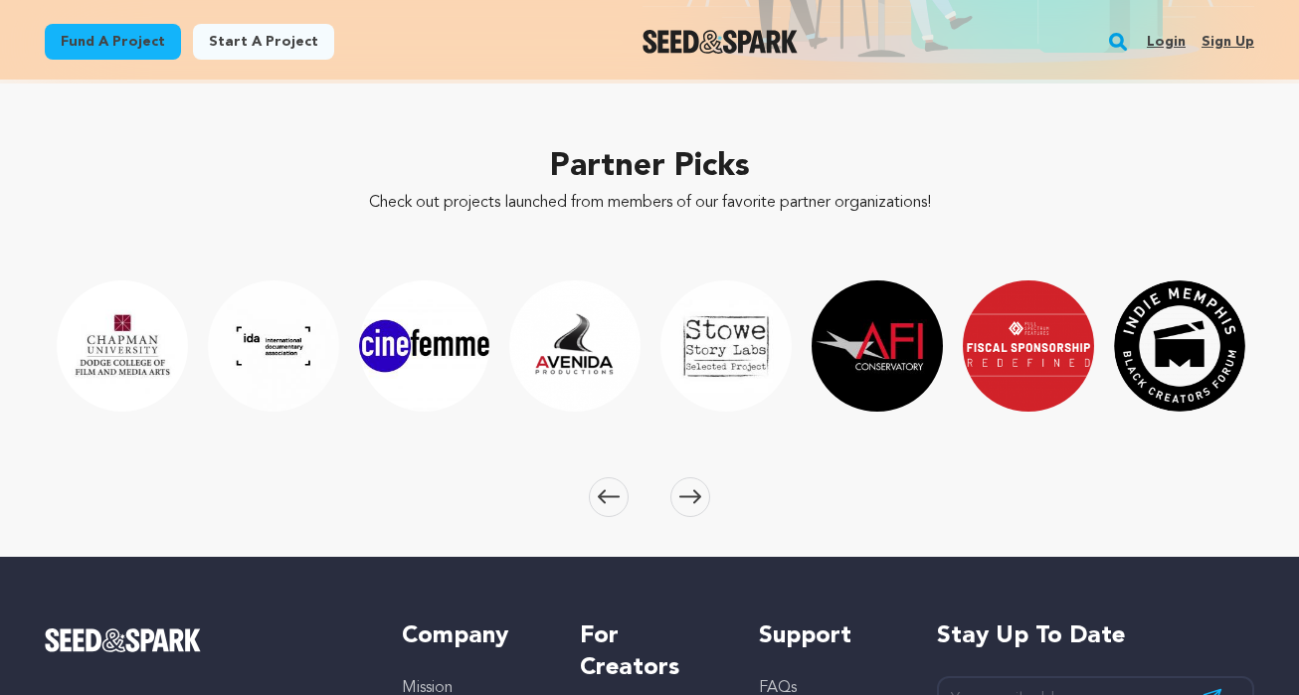 The height and width of the screenshot is (695, 1299). What do you see at coordinates (122, 346) in the screenshot?
I see `img: Dodge College of Film and Media Arts at Chapman University` at bounding box center [122, 346].